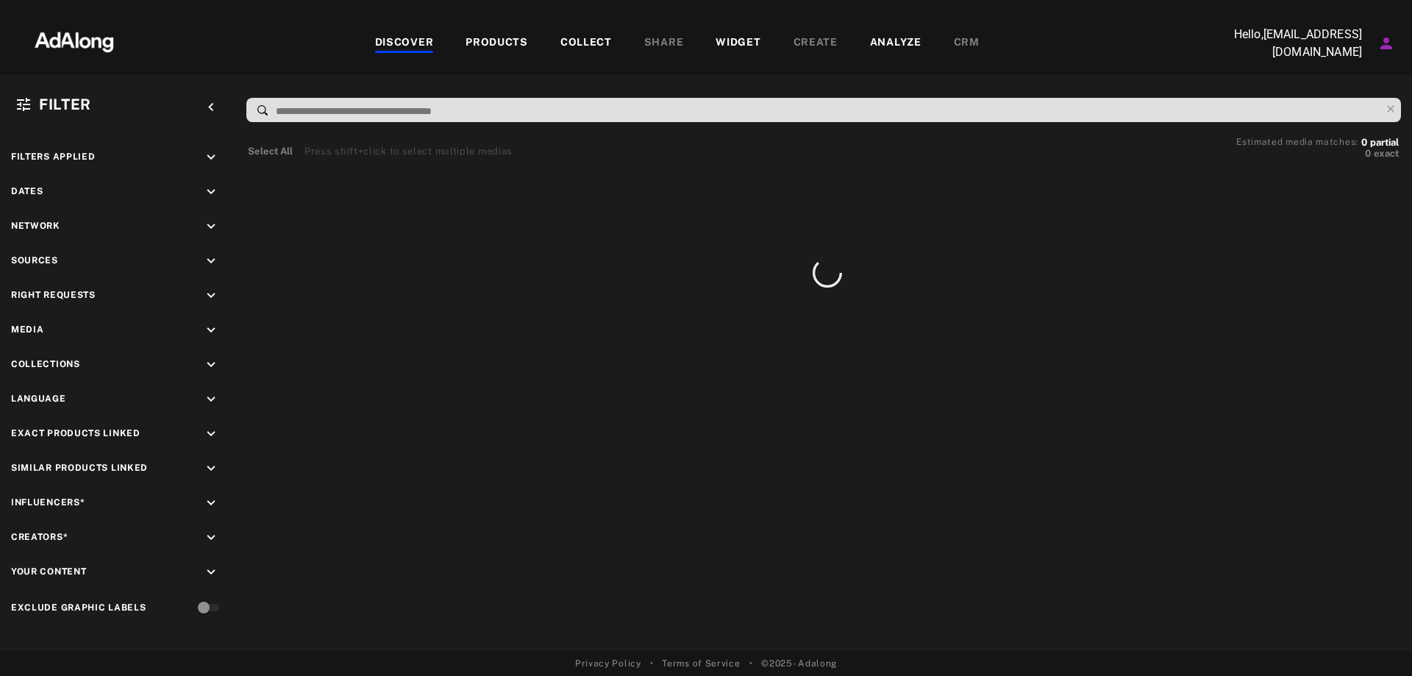 The width and height of the screenshot is (1412, 676). I want to click on span: Sources, so click(35, 260).